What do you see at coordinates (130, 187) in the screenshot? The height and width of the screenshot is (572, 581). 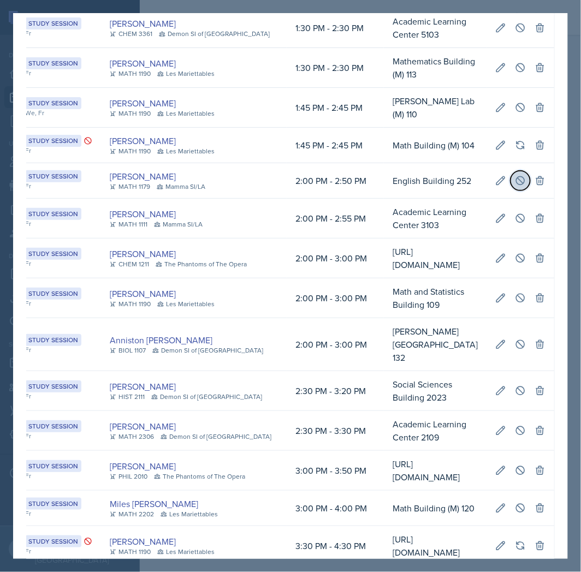 I see `div: MATH 1179` at bounding box center [130, 187].